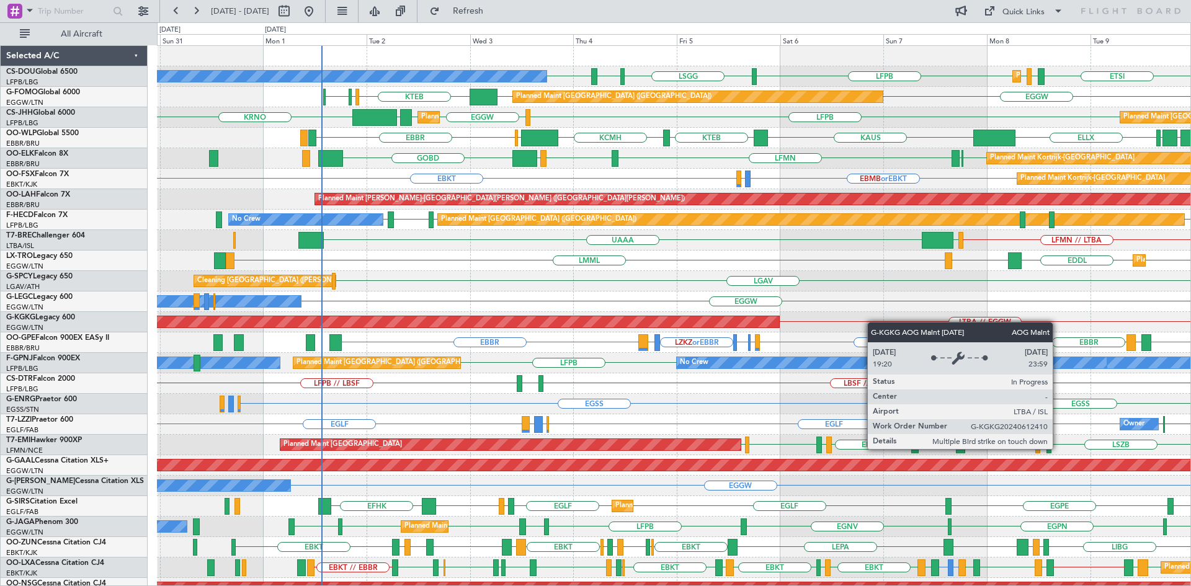 This screenshot has height=586, width=1191. What do you see at coordinates (418, 40) in the screenshot?
I see `div: Tue 2` at bounding box center [418, 40].